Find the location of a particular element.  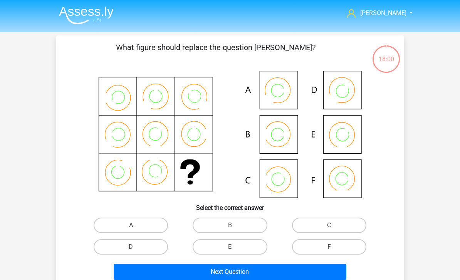

img: Assessly is located at coordinates (86, 15).